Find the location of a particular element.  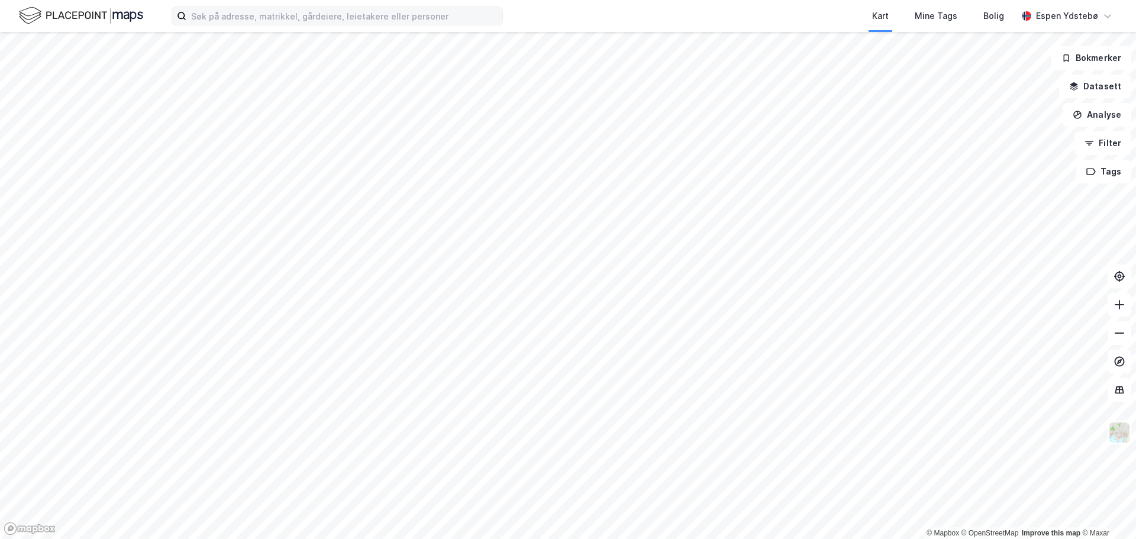

a: OpenStreetMap is located at coordinates (990, 533).